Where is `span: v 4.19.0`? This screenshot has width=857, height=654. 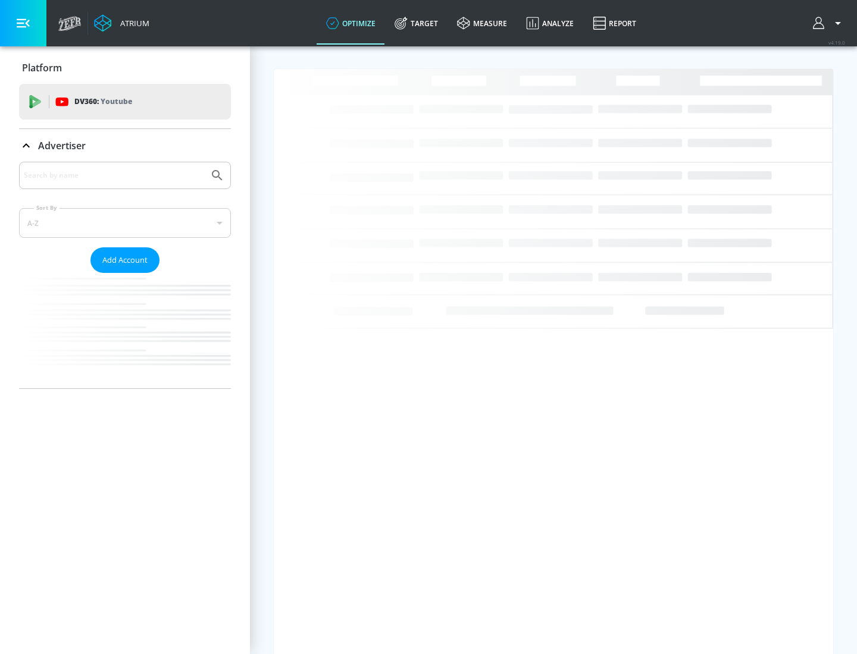
span: v 4.19.0 is located at coordinates (836, 42).